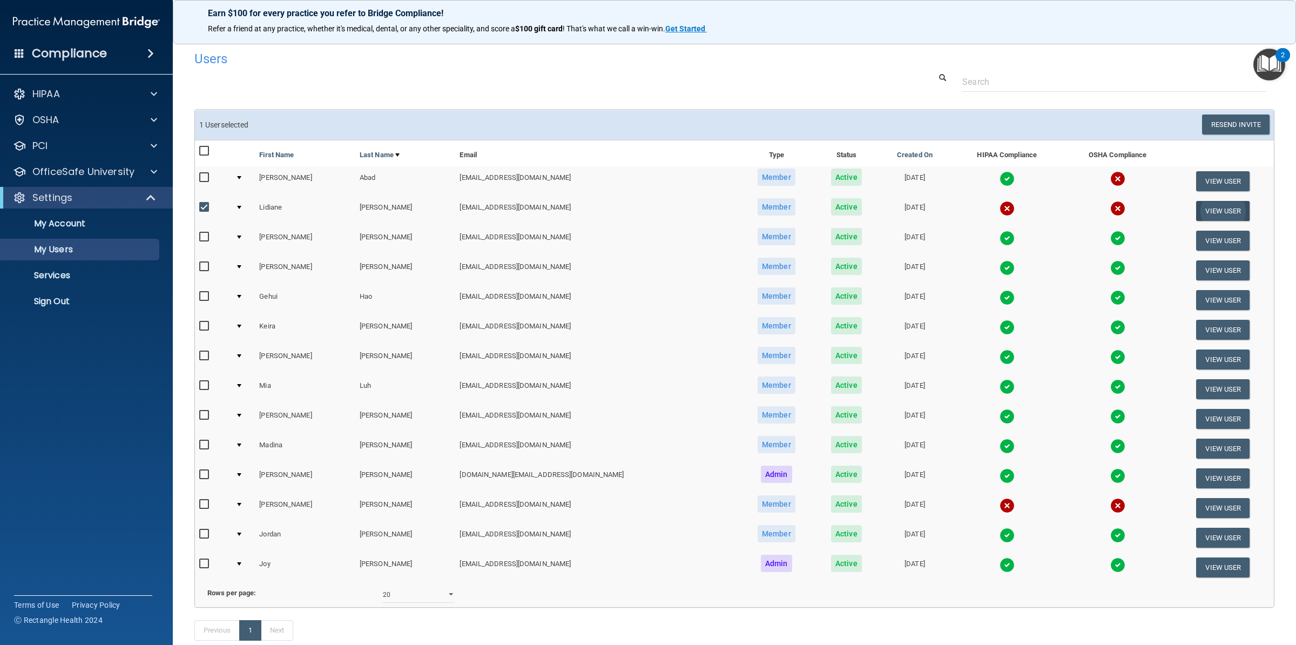  Describe the element at coordinates (305, 448) in the screenshot. I see `td: Madina` at that location.